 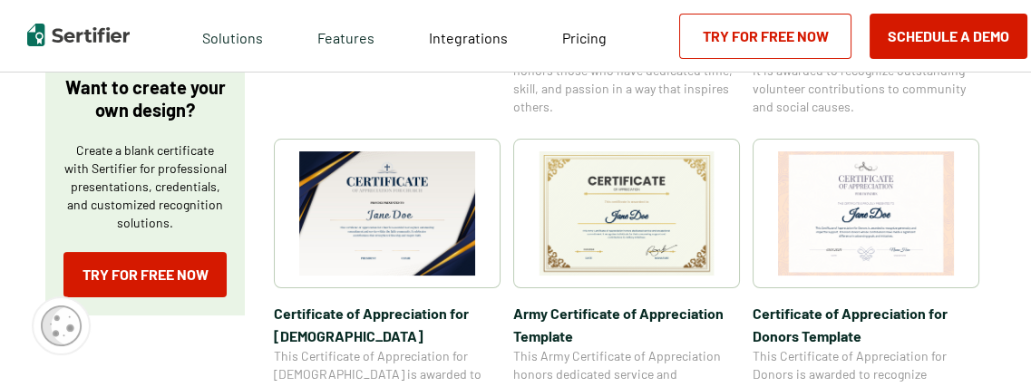 I want to click on span: Pricing, so click(x=584, y=37).